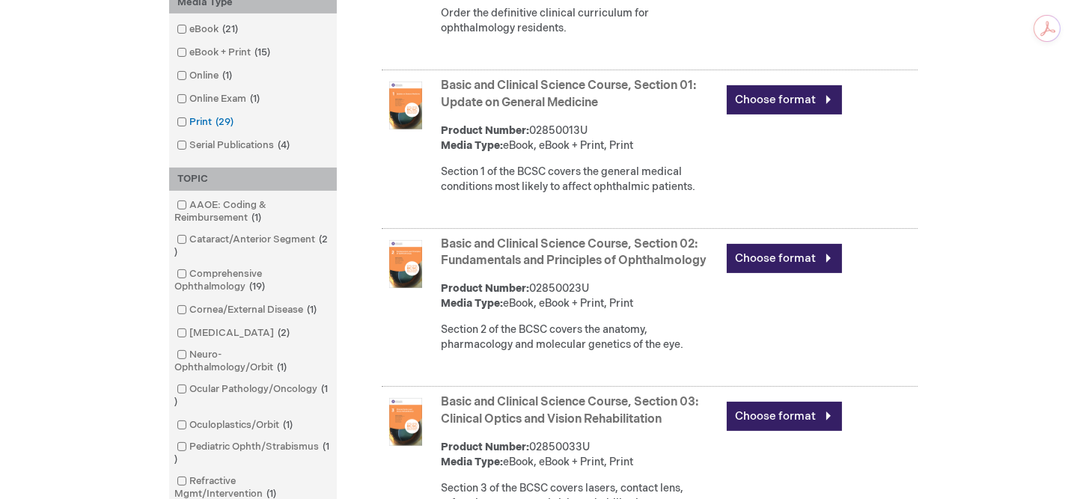 The height and width of the screenshot is (499, 1086). Describe the element at coordinates (253, 396) in the screenshot. I see `a: Ocular Pathology/Oncology1` at that location.